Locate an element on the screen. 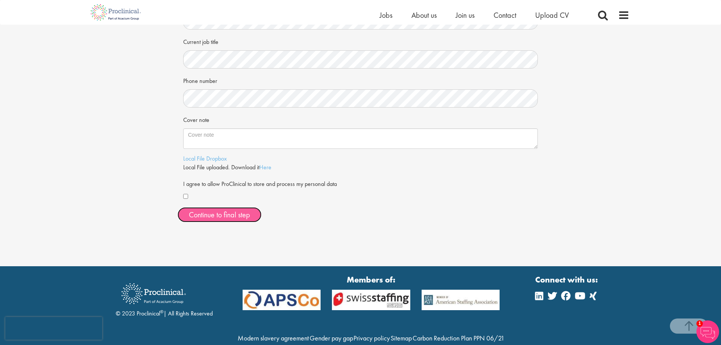  span: About us is located at coordinates (424, 15).